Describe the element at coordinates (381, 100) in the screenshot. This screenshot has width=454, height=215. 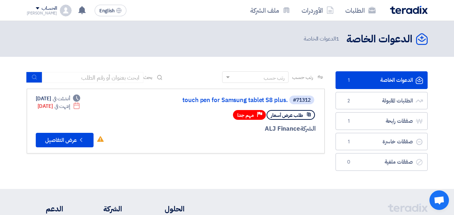
I see `a: الطلبات المقبولة2` at that location.